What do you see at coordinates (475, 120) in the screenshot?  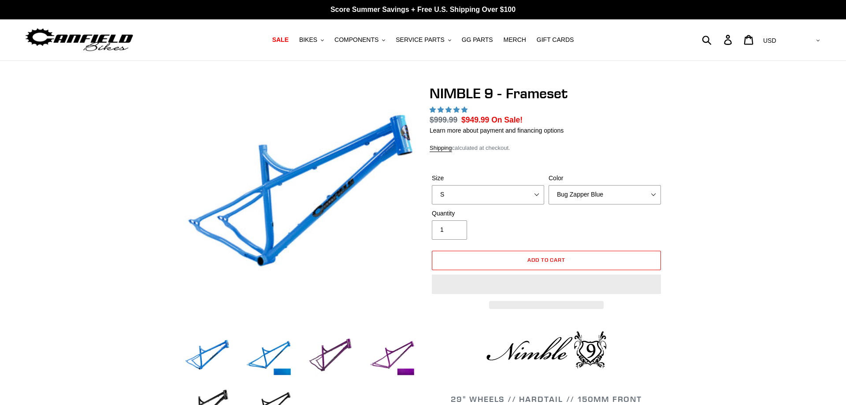 I see `span: $949.99` at bounding box center [475, 120].